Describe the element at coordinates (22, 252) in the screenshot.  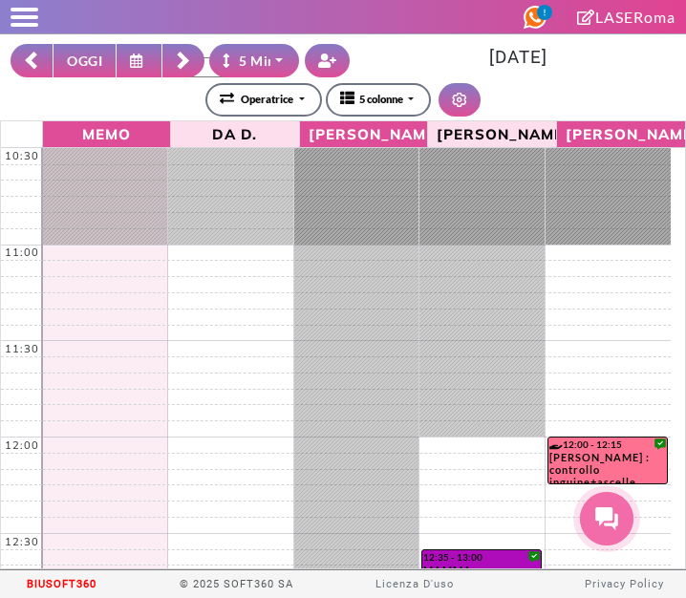
I see `div: 11:00` at that location.